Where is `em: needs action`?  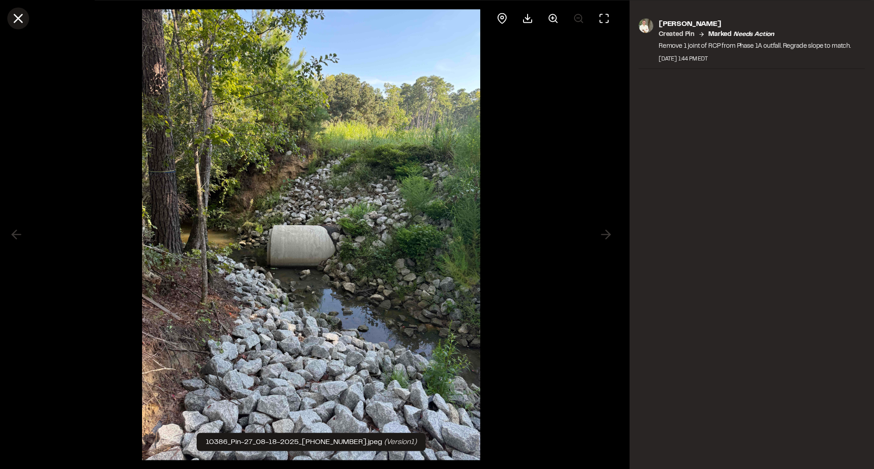 em: needs action is located at coordinates (754, 34).